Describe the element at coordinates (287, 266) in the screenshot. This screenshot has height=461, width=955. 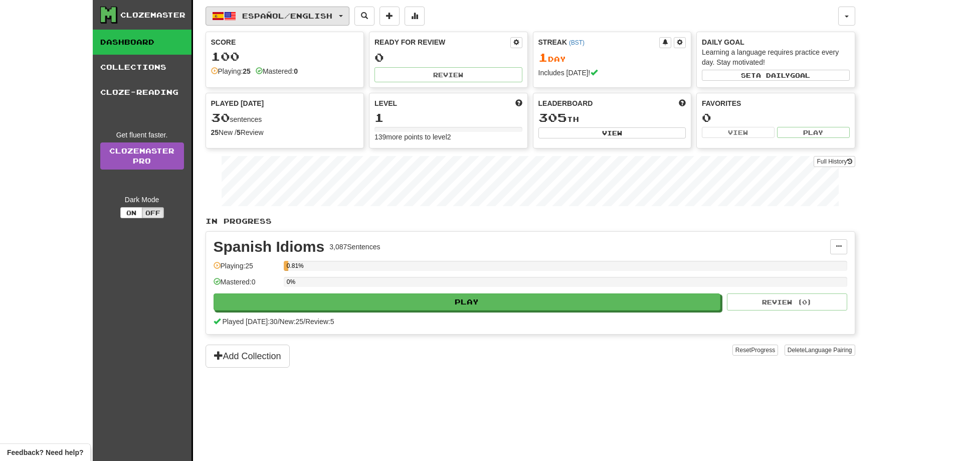
I see `div: 0.81%` at that location.